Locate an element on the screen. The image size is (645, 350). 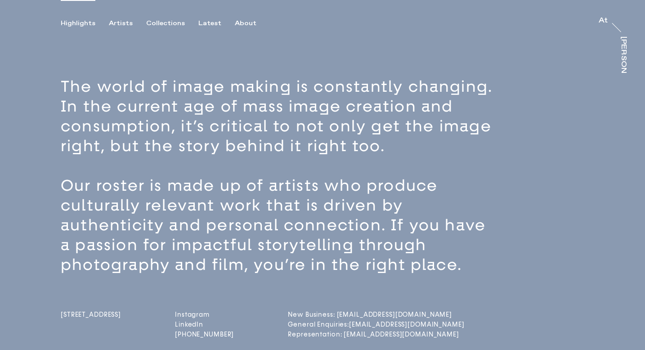
button: Highlights is located at coordinates (85, 23).